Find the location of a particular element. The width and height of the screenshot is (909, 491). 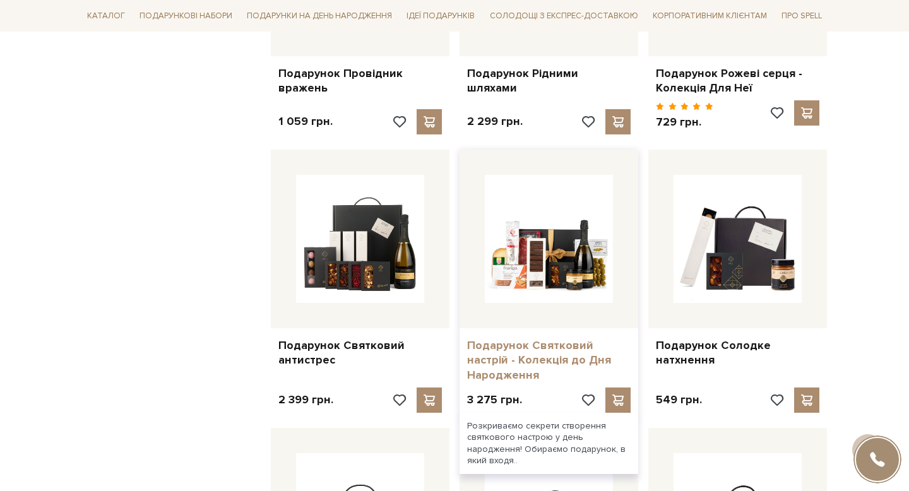

a: Подарунок Рожеві серця - Колекція Для Неї is located at coordinates (737, 81).